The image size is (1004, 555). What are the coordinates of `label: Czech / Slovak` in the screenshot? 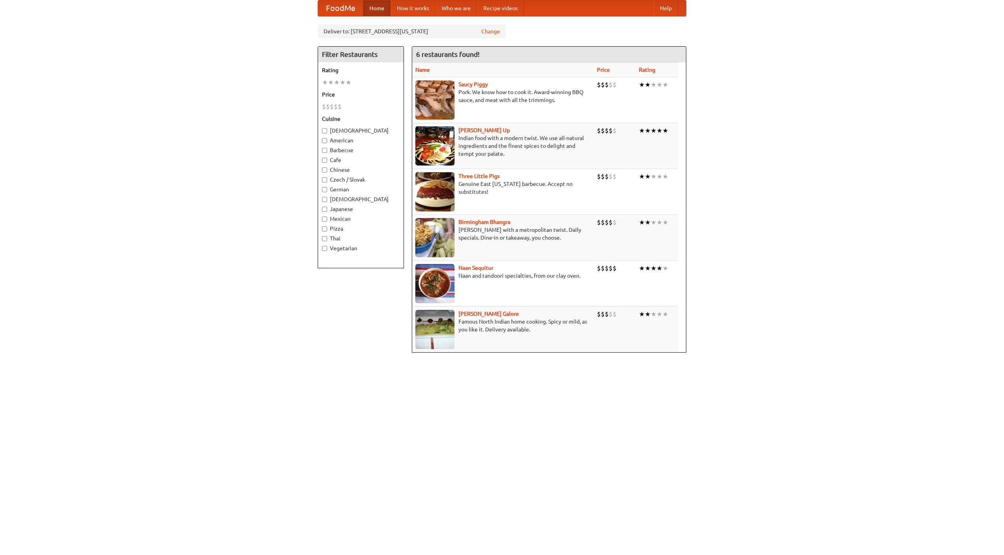 It's located at (361, 180).